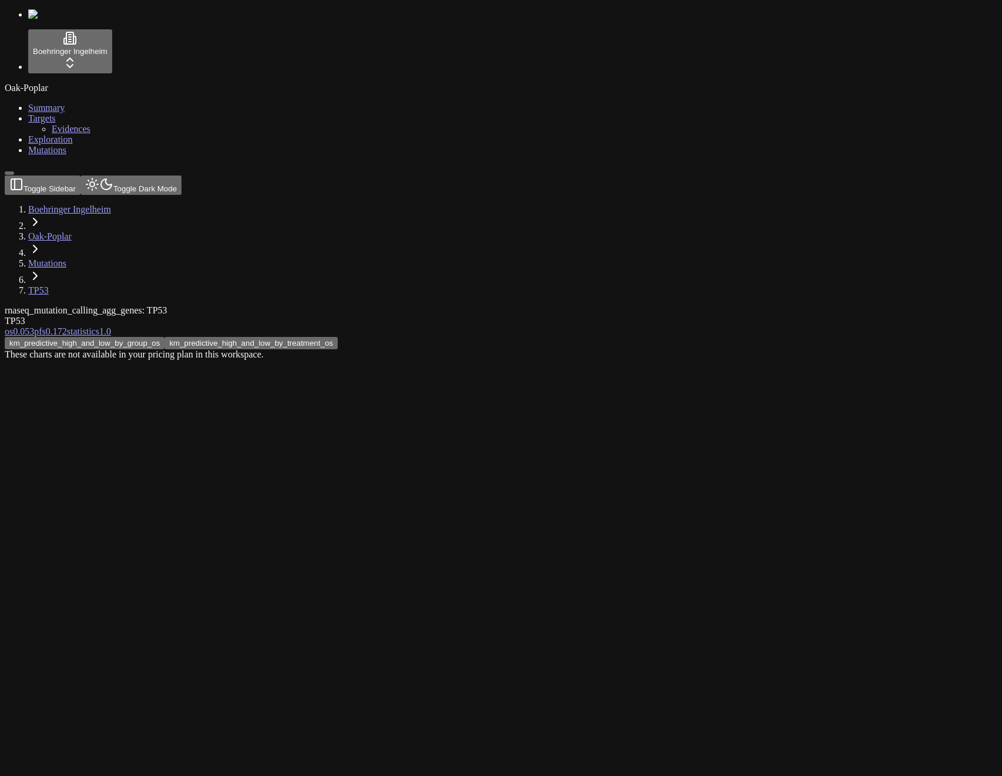  I want to click on button: km_predictive_high_and_low_by_group_os, so click(85, 343).